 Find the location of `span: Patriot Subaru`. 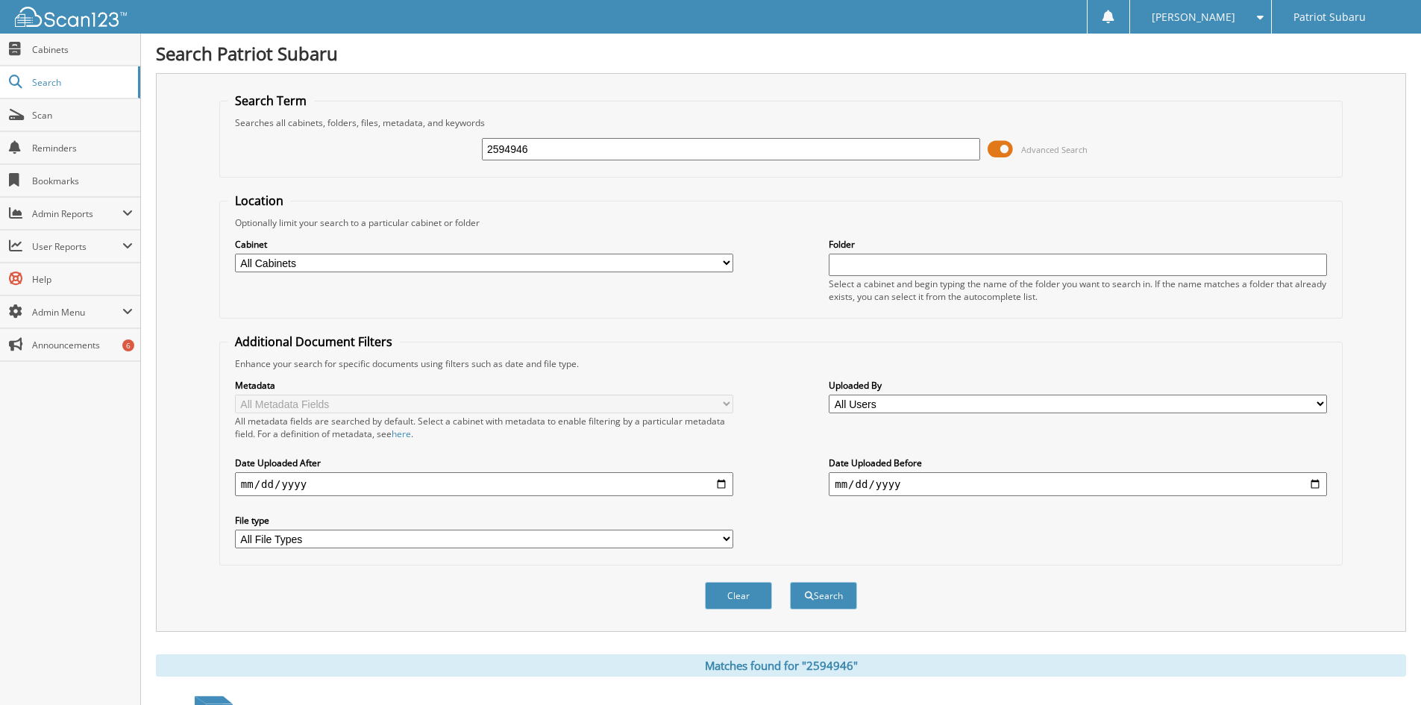

span: Patriot Subaru is located at coordinates (1329, 17).